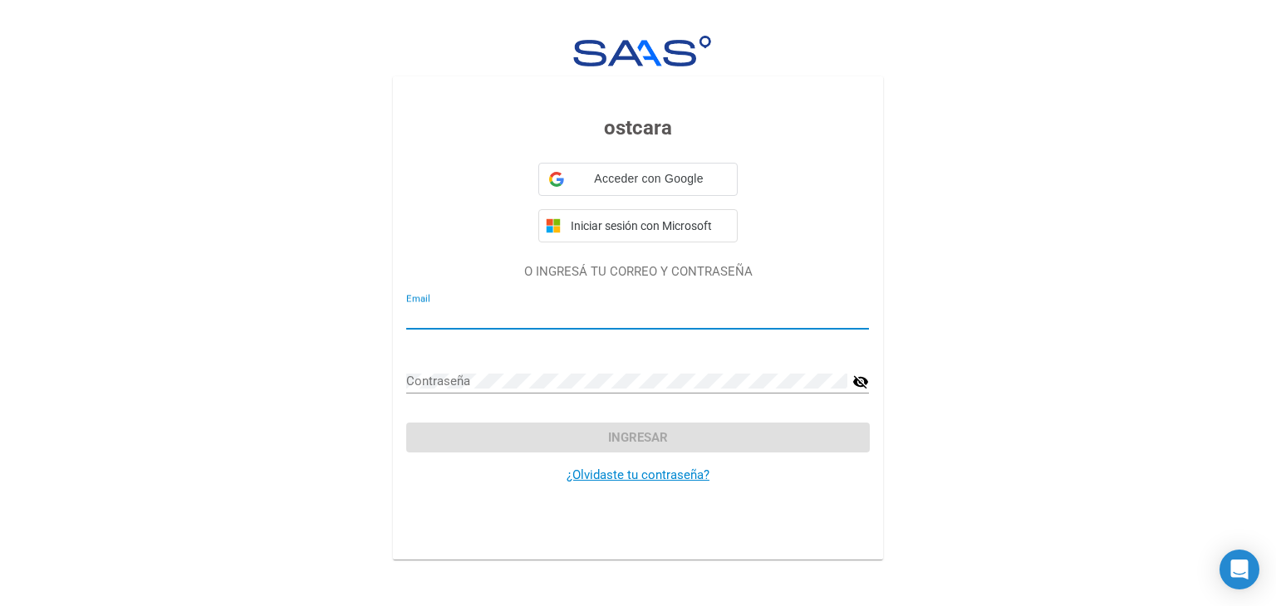  I want to click on span: Iniciar sesión con Microsoft, so click(649, 226).